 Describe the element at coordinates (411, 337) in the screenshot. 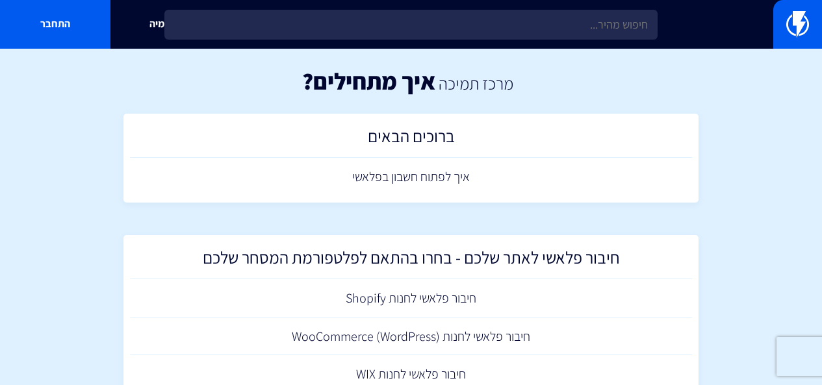

I see `a: חיבור פלאשי לחנות (WooCommerce (WordPress` at that location.